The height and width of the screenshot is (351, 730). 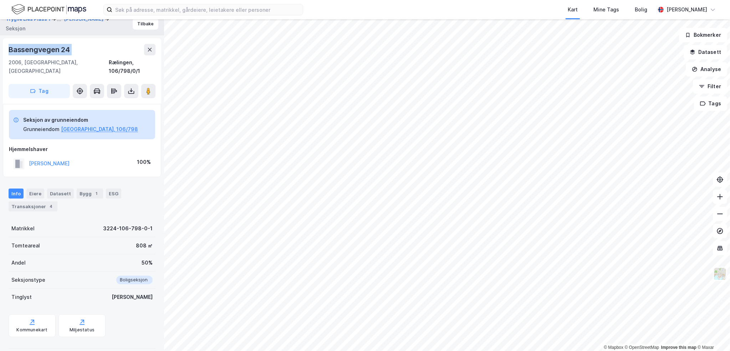 What do you see at coordinates (703, 35) in the screenshot?
I see `button: Bokmerker` at bounding box center [703, 35].